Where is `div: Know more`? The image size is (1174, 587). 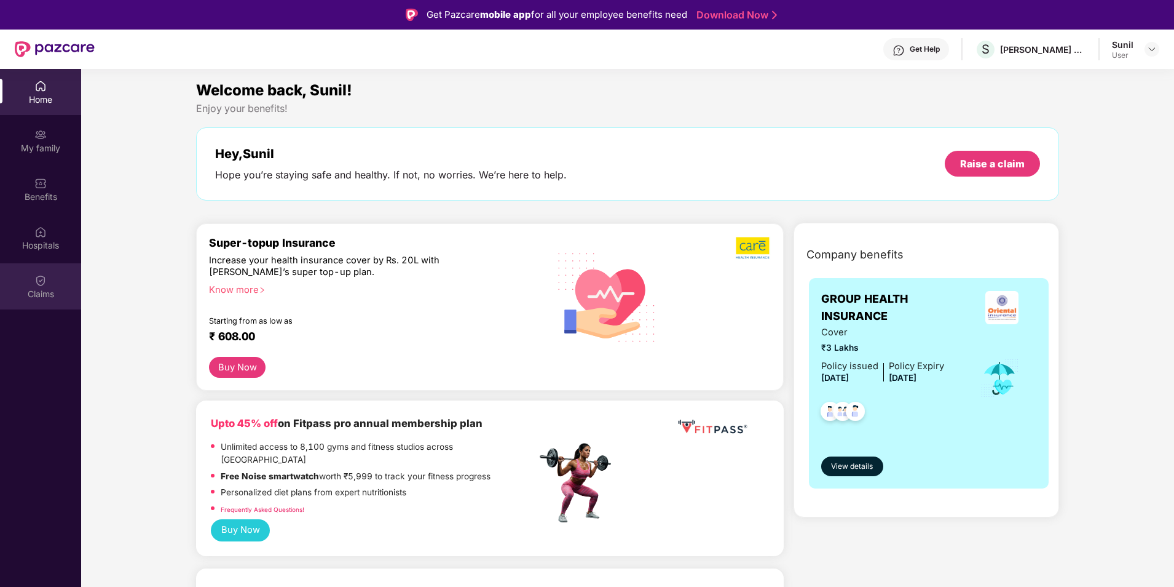
div: Know more is located at coordinates (369, 288).